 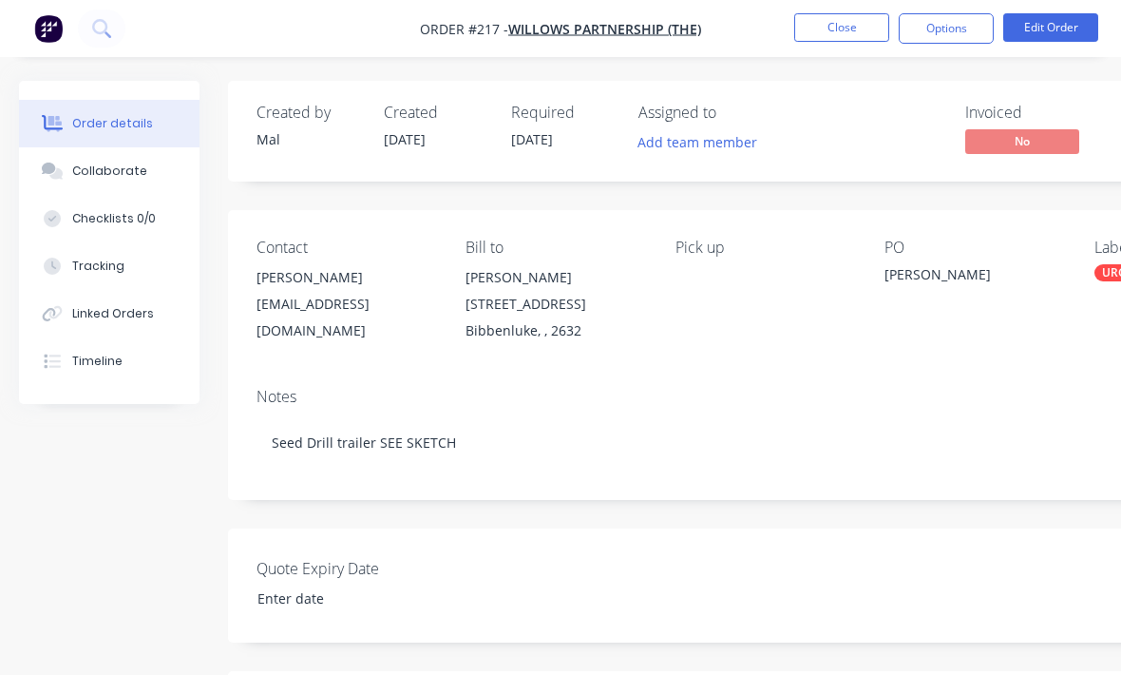 What do you see at coordinates (375, 568) in the screenshot?
I see `label: Quote Expiry Date` at bounding box center [375, 568].